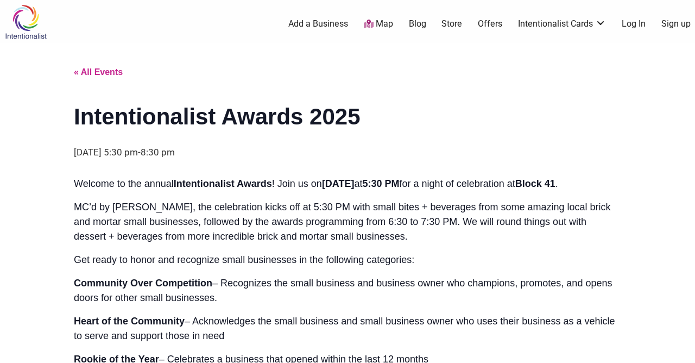 This screenshot has height=363, width=695. Describe the element at coordinates (158, 152) in the screenshot. I see `span: 8:30 pm` at that location.